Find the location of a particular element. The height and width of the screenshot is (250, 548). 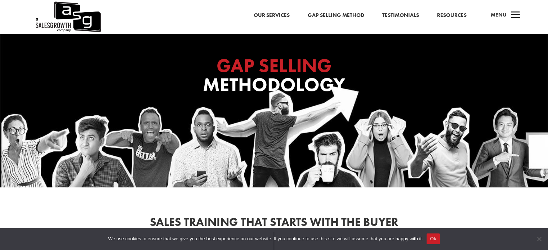

a: Resources is located at coordinates (452, 15).